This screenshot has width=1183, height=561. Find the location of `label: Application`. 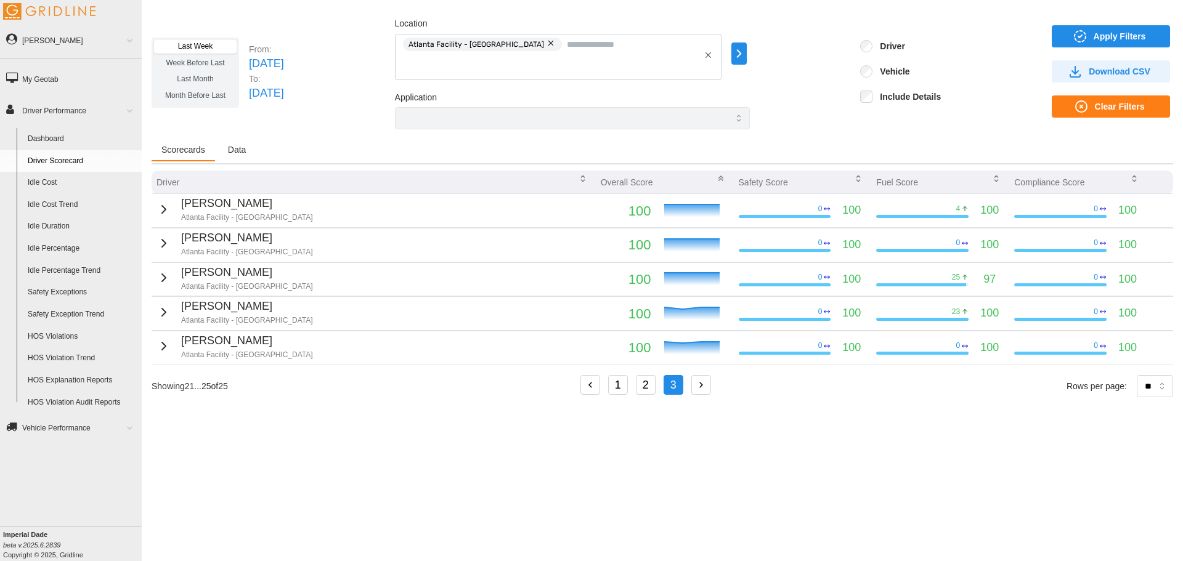

label: Application is located at coordinates (416, 98).